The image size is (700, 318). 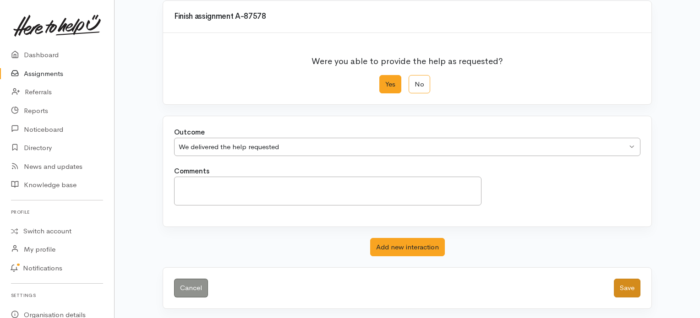 I want to click on label: Comments, so click(x=192, y=171).